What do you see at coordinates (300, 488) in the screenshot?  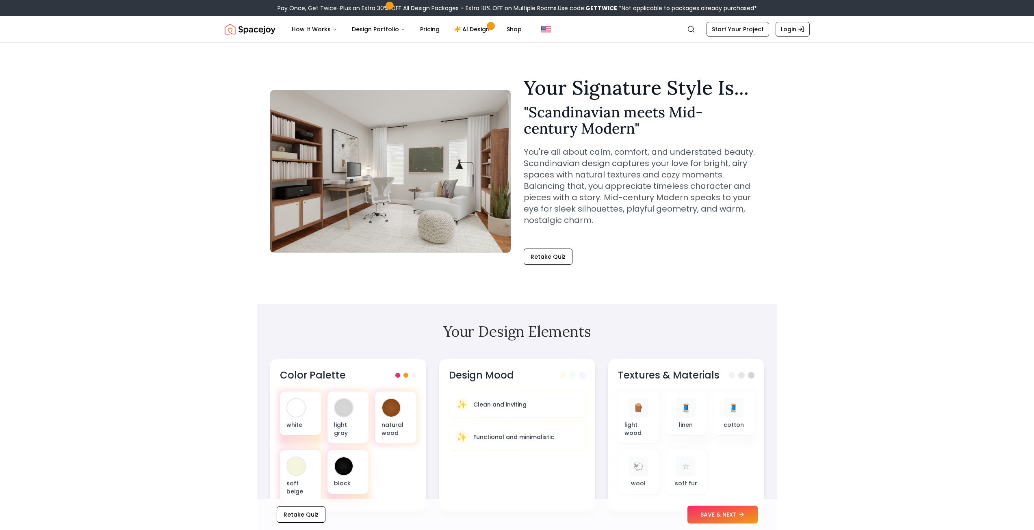 I see `p: soft beige` at bounding box center [300, 488].